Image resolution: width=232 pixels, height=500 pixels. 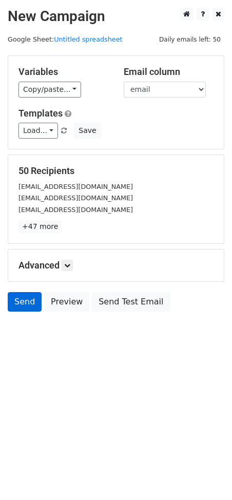 I want to click on h5: 50 Recipients, so click(x=116, y=171).